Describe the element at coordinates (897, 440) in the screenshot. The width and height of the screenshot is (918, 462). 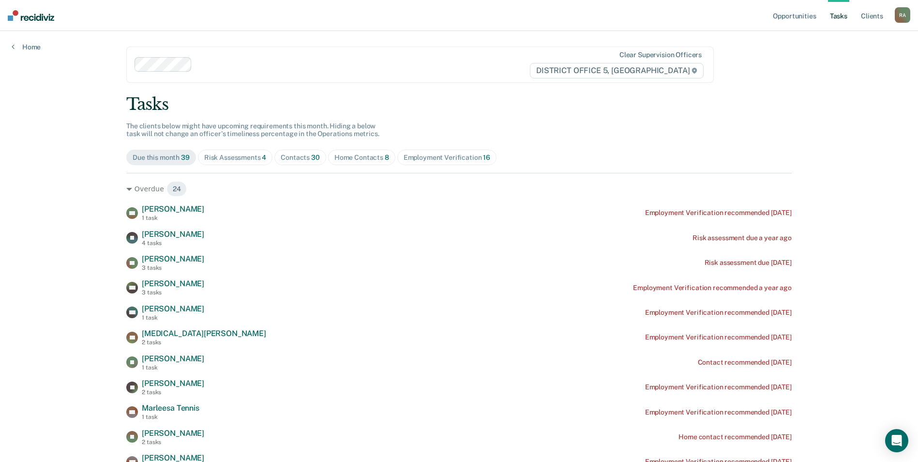
I see `div: Open Intercom Messenger` at that location.